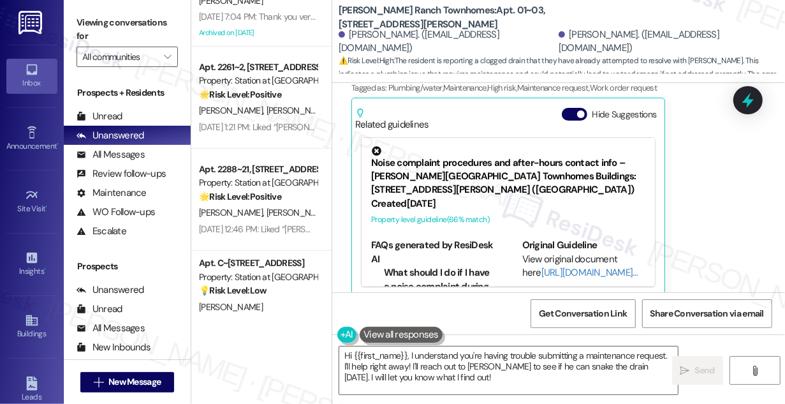  I want to click on img: ResiDesk Logo, so click(31, 22).